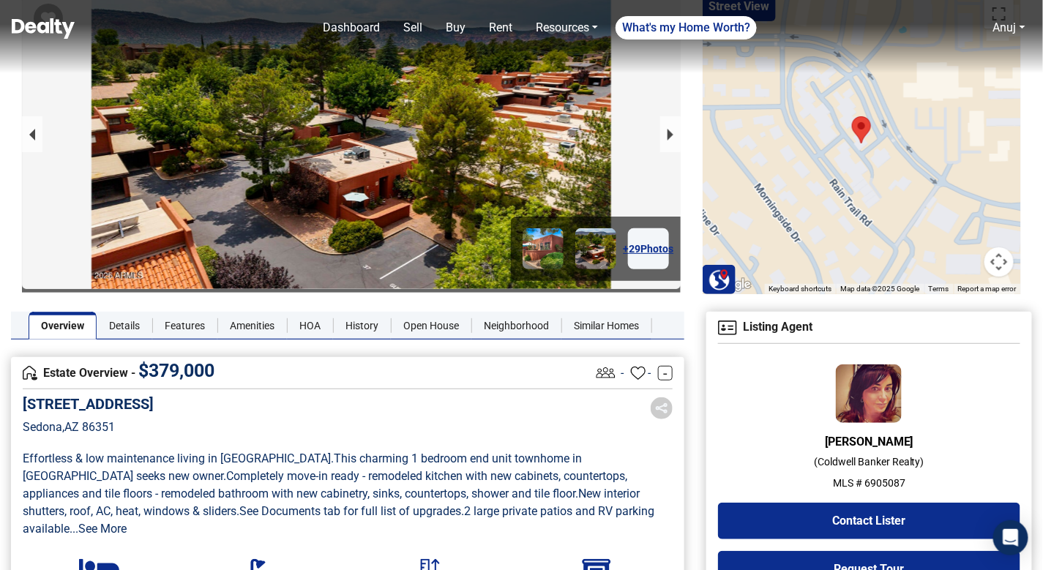 The width and height of the screenshot is (1043, 570). I want to click on p: MLS # 6905087, so click(869, 483).